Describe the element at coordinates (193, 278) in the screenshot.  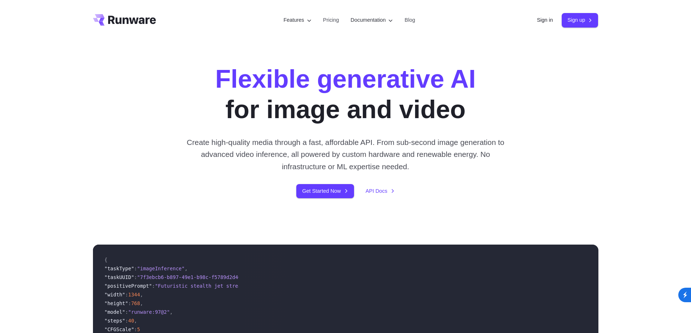
I see `span: "7f3ebcb6-b897-49e1-b98c-f5789d2d40d7"` at that location.